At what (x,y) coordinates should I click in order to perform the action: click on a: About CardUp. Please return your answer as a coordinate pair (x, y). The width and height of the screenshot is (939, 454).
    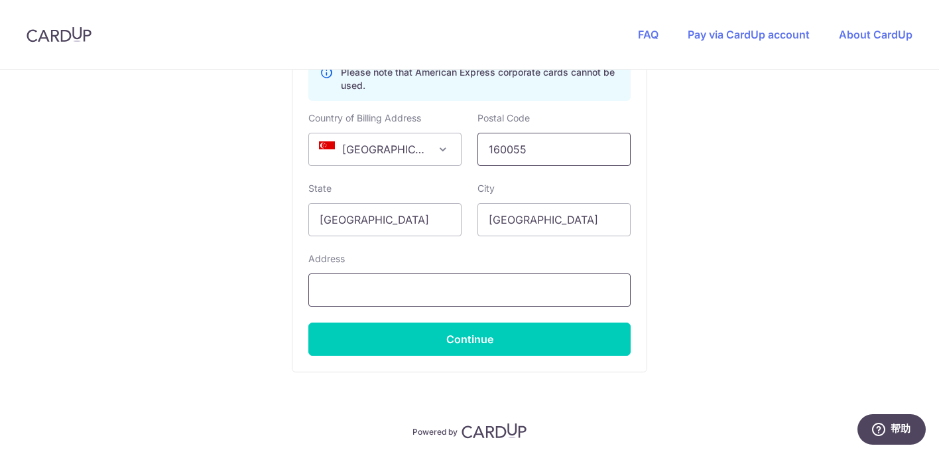
    Looking at the image, I should click on (875, 34).